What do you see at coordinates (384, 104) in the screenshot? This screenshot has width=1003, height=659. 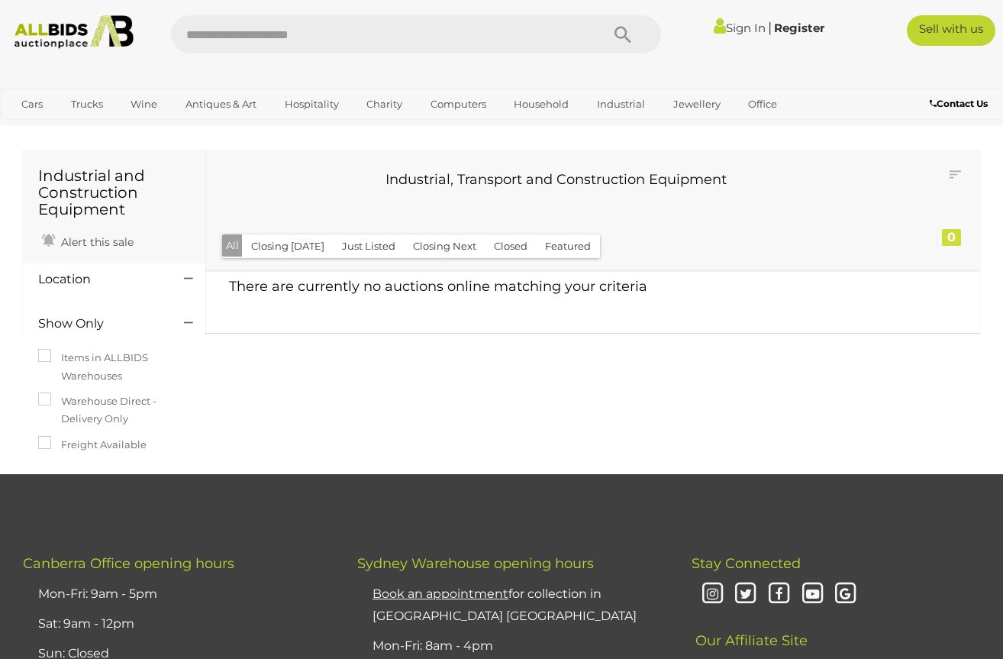 I see `a: Charity` at bounding box center [384, 104].